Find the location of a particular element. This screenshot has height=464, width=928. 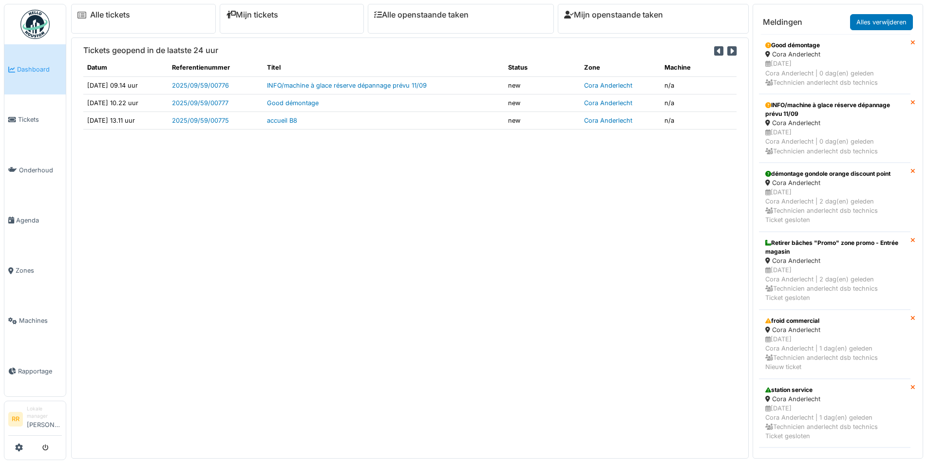

a: 2025/09/59/00777 is located at coordinates (200, 103).